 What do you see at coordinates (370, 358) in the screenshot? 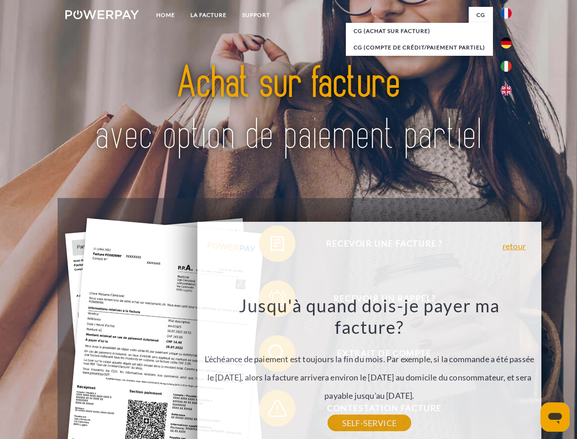
I see `div: L'échéance de paiement est toujours la fin du mois. Par exemple, si la commande a été passée le [...` at bounding box center [370, 358].